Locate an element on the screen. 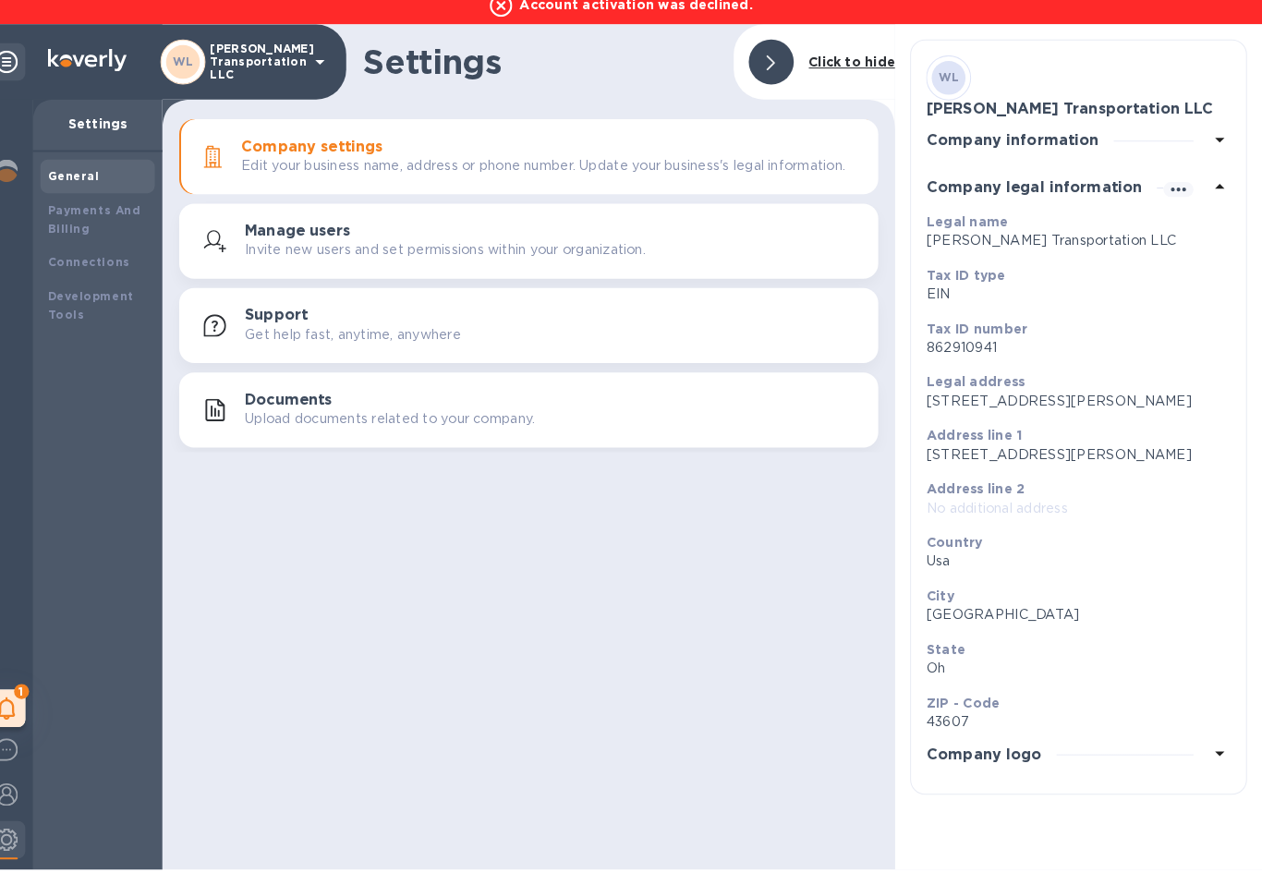 This screenshot has height=873, width=1262. b: City is located at coordinates (945, 600).